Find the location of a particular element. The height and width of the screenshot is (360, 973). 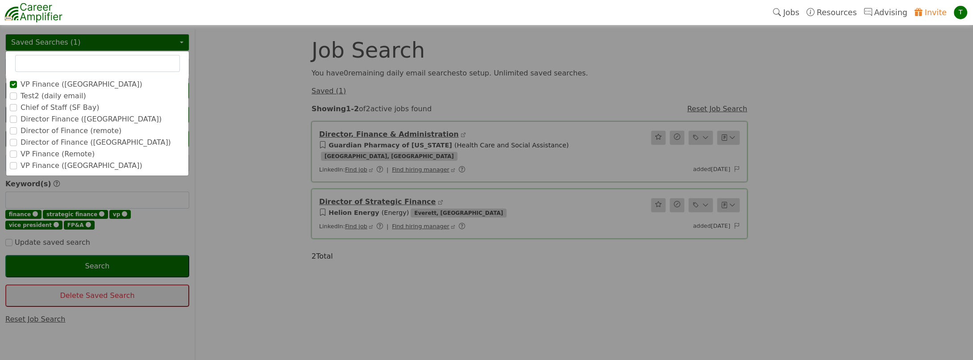

label: VP Finance (Remote) is located at coordinates (58, 154).